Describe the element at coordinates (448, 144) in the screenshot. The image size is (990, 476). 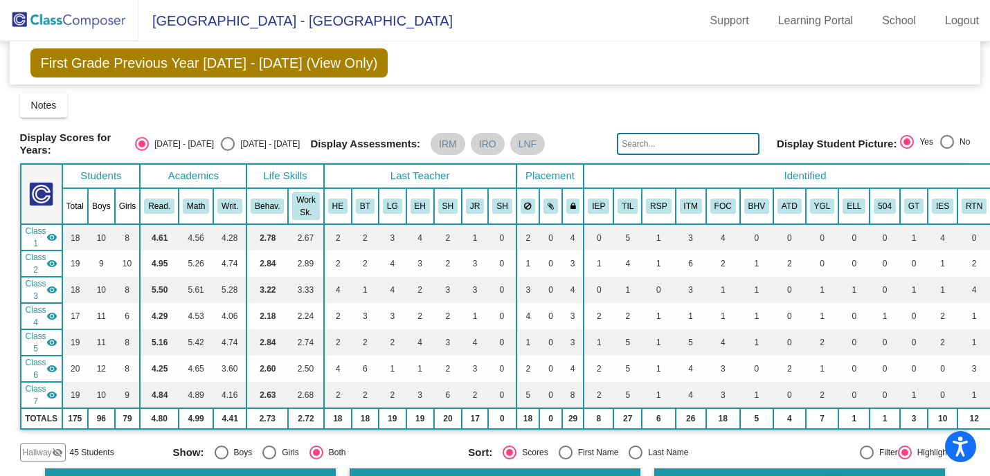
I see `mat-chip: IRM` at that location.